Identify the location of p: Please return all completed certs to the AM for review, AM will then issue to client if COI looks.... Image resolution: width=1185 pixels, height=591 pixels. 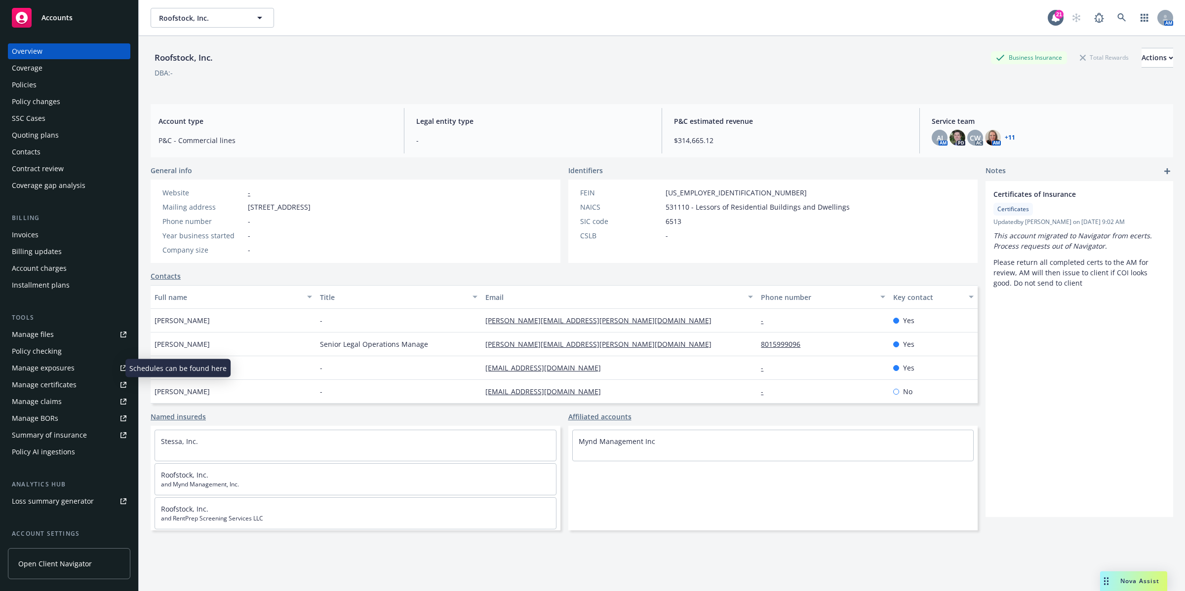
(1079, 273).